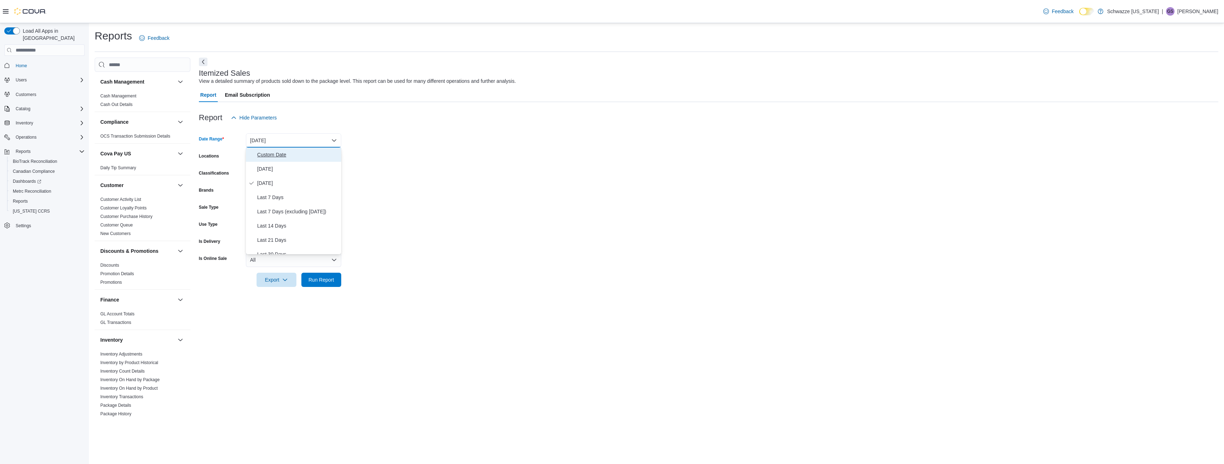 This screenshot has height=464, width=1224. I want to click on button: Compliance, so click(137, 122).